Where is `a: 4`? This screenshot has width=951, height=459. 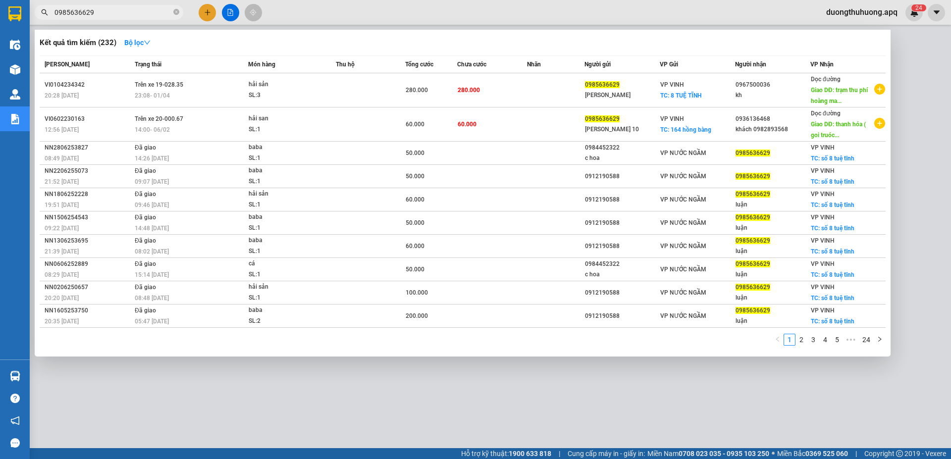 a: 4 is located at coordinates (825, 340).